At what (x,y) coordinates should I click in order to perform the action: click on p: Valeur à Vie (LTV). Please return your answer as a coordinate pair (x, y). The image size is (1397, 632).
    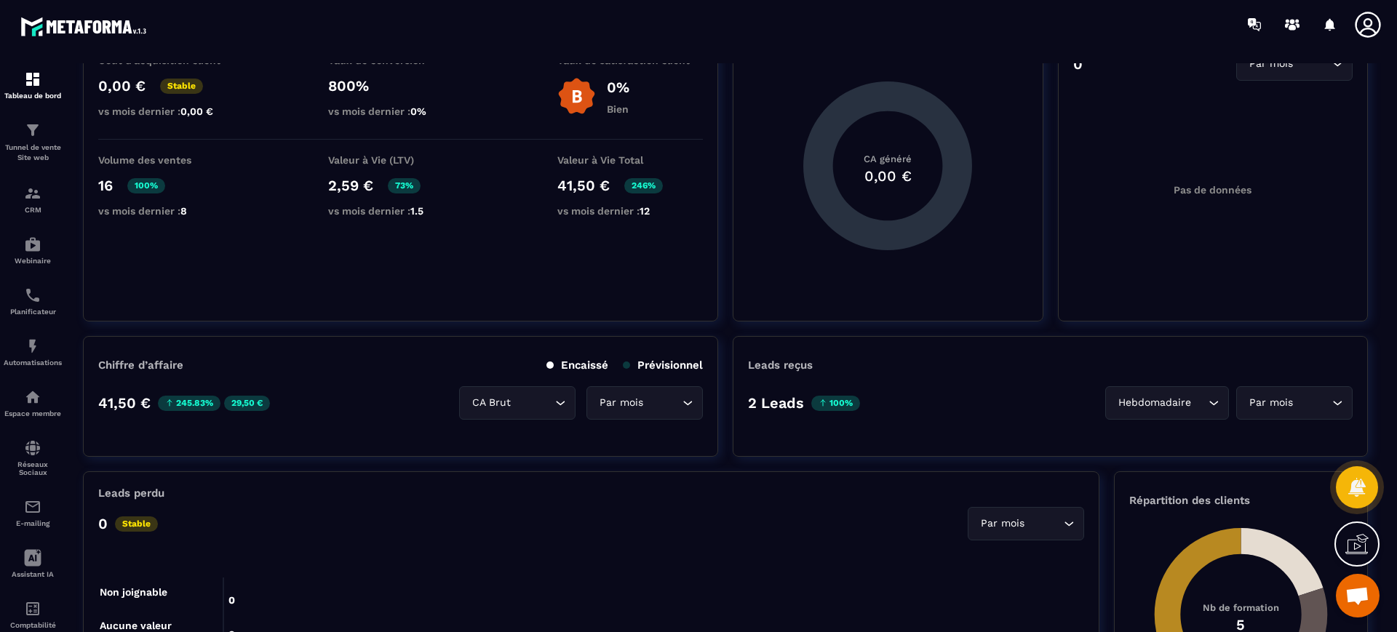
    Looking at the image, I should click on (401, 160).